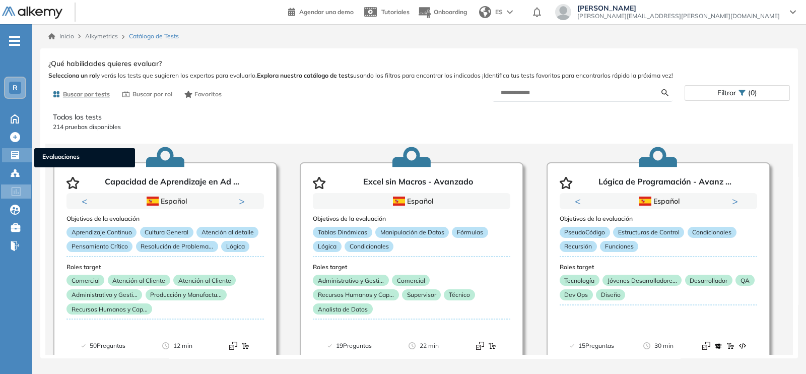 The height and width of the screenshot is (374, 806). What do you see at coordinates (450, 12) in the screenshot?
I see `span: Onboarding` at bounding box center [450, 12].